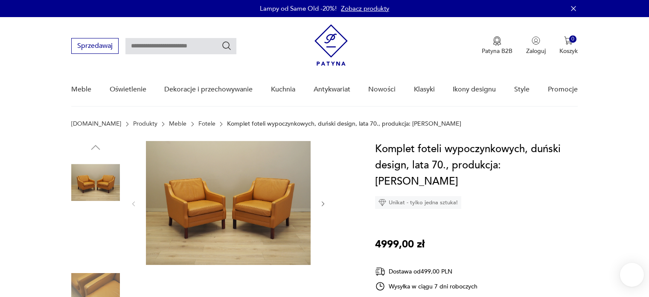 Image resolution: width=649 pixels, height=297 pixels. I want to click on img: Ikona koszyka, so click(569, 41).